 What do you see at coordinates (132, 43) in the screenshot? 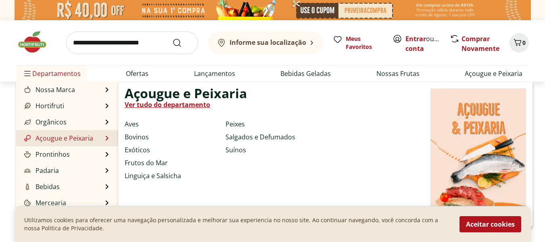
I see `input: search` at bounding box center [132, 43].